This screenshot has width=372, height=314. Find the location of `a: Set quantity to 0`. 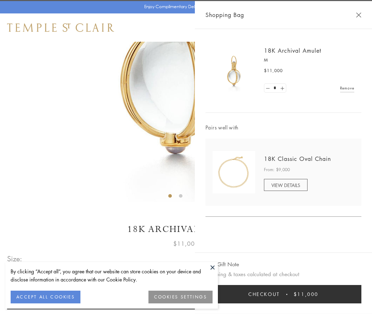

a: Set quantity to 0 is located at coordinates (268, 88).